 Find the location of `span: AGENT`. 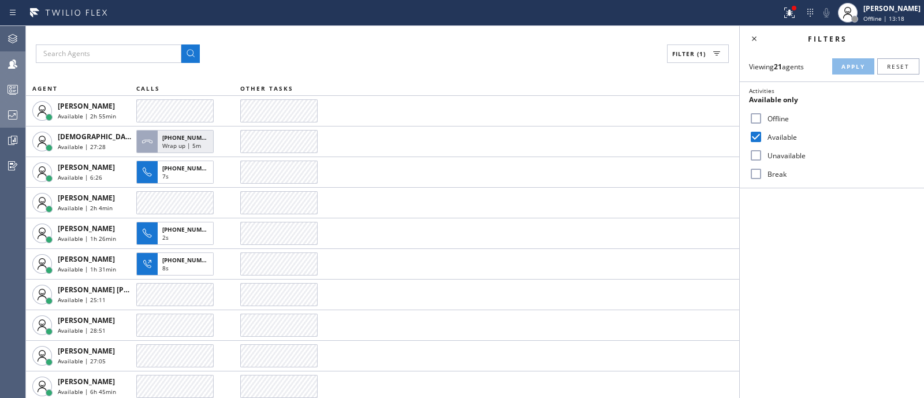

span: AGENT is located at coordinates (45, 88).